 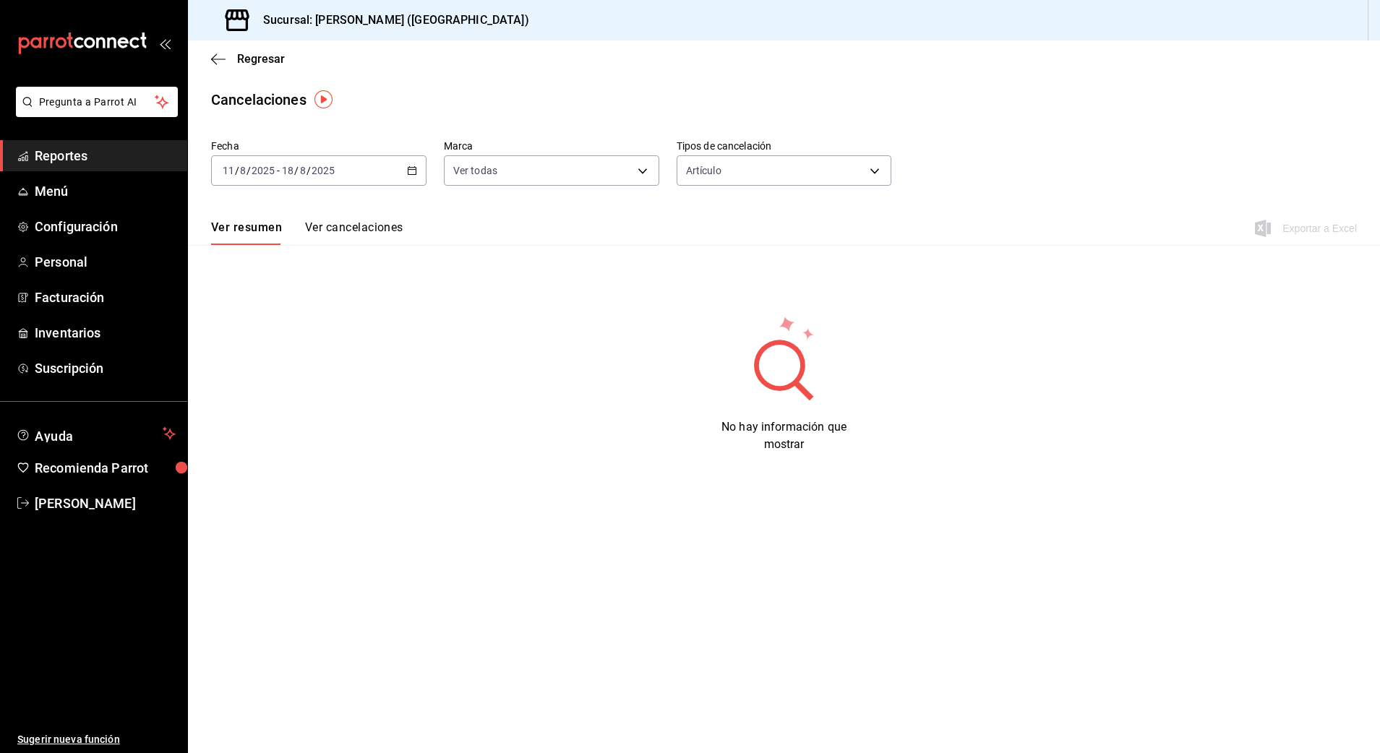 I want to click on button: Regresar, so click(x=248, y=59).